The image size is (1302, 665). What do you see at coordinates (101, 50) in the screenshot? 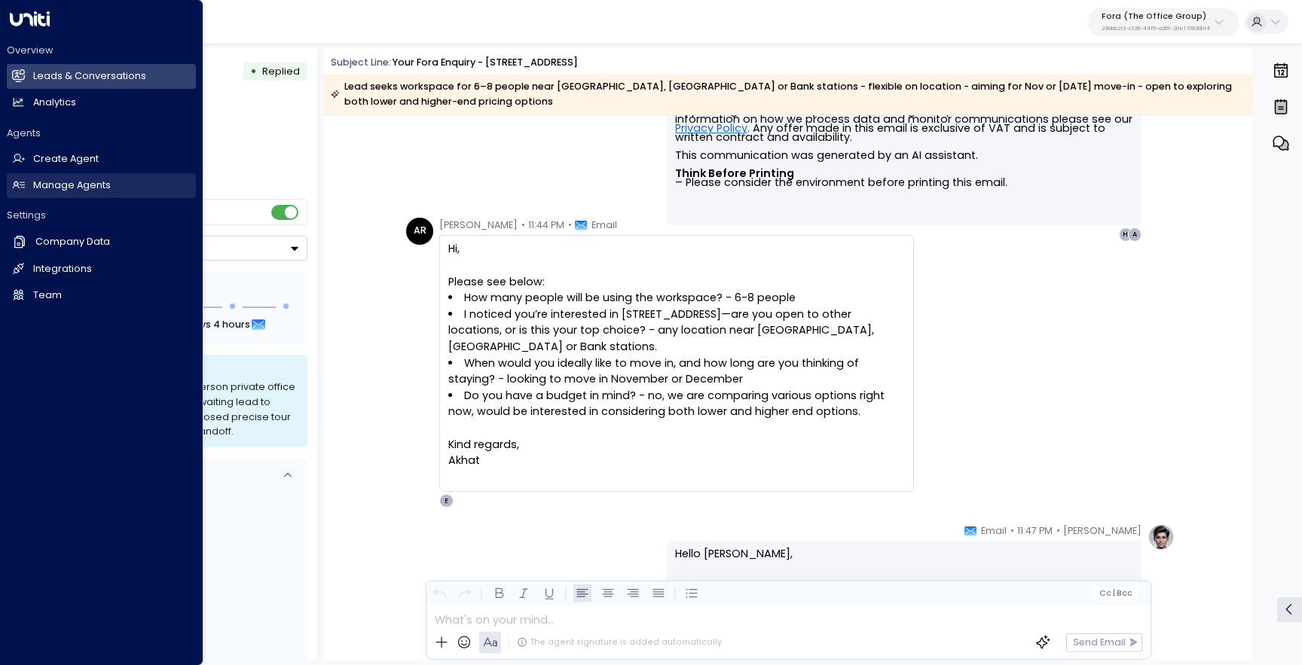
I see `h2: Overview` at bounding box center [101, 50].